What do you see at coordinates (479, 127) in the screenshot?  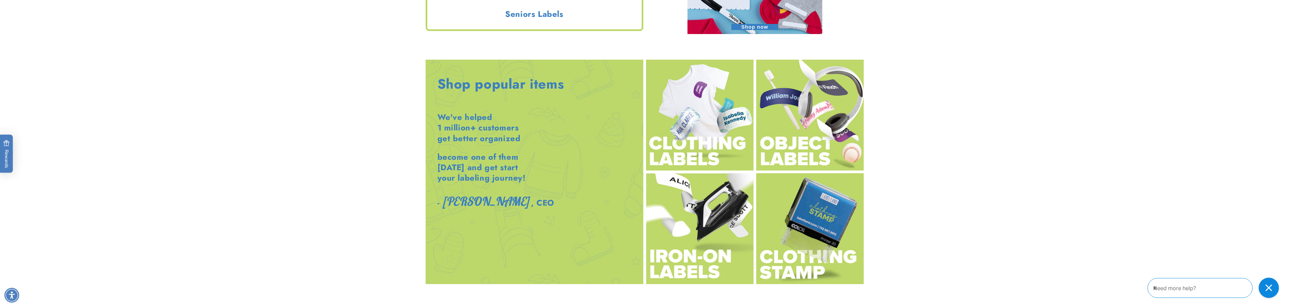 I see `strong: We've helped 1 million+ customers get better organized` at bounding box center [479, 127].